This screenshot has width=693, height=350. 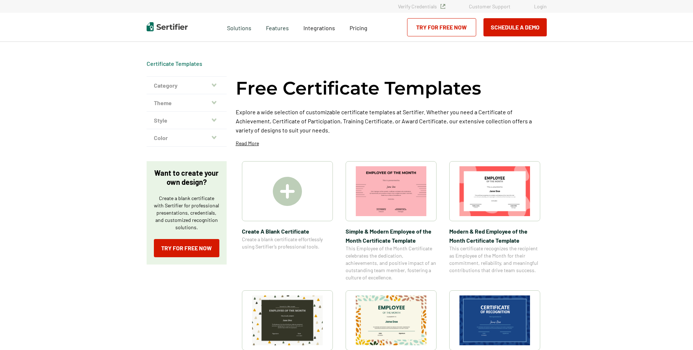 I want to click on div: Breadcrumb, so click(x=174, y=64).